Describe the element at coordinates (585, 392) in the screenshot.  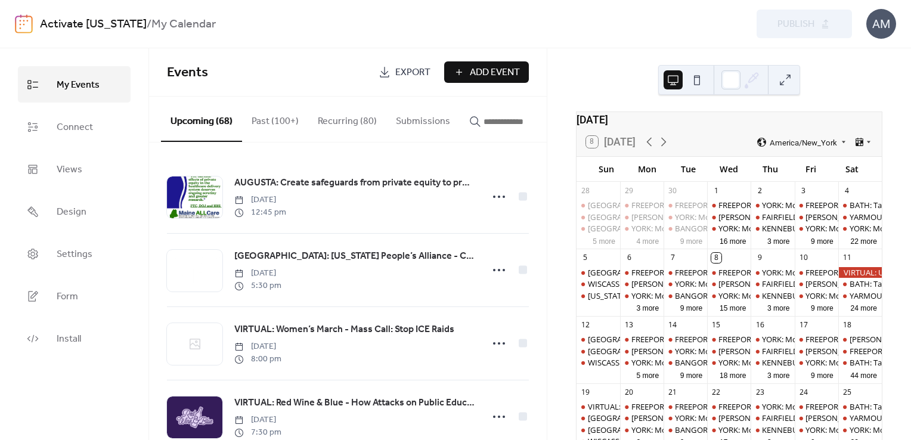
I see `div: 19` at that location.